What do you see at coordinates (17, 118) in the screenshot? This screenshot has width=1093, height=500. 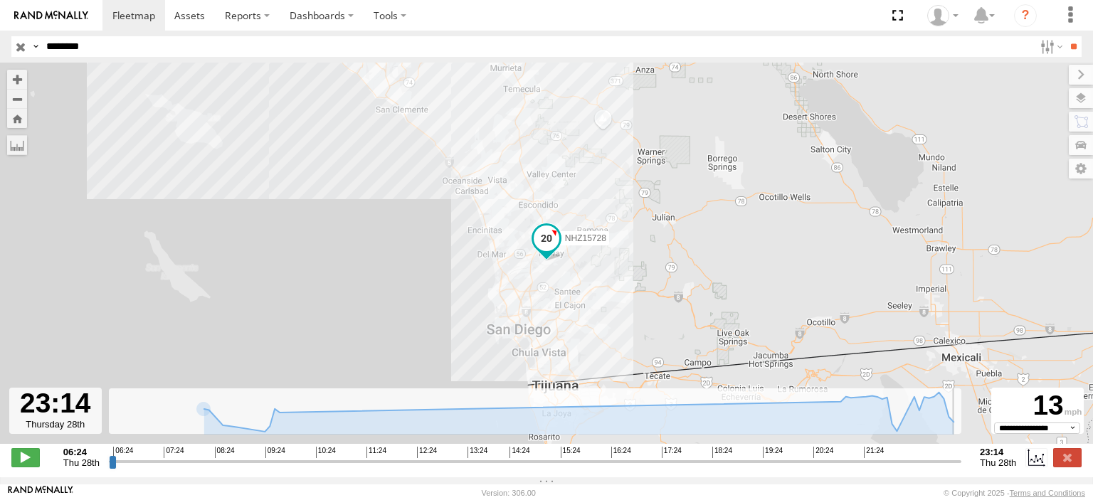 I see `button: Zoom Home` at bounding box center [17, 118].